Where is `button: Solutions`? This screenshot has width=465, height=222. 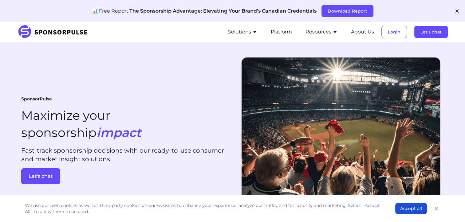 button: Solutions is located at coordinates (242, 32).